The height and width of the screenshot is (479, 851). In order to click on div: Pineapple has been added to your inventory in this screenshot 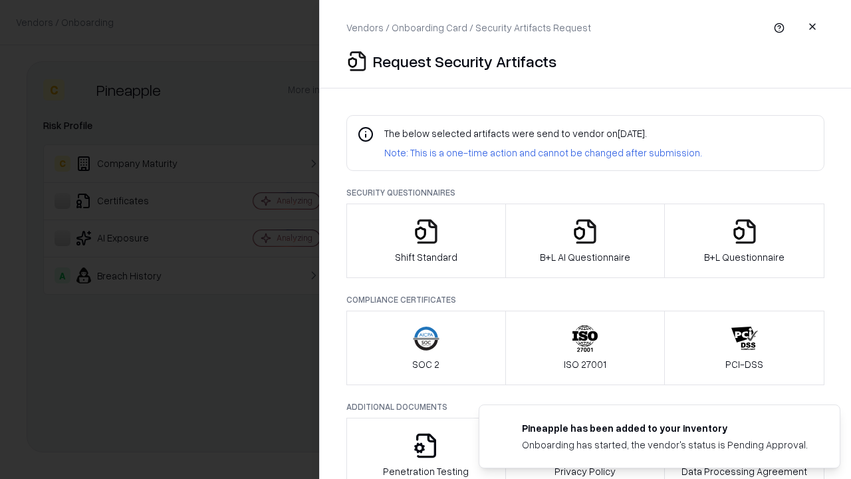, I will do `click(665, 428)`.